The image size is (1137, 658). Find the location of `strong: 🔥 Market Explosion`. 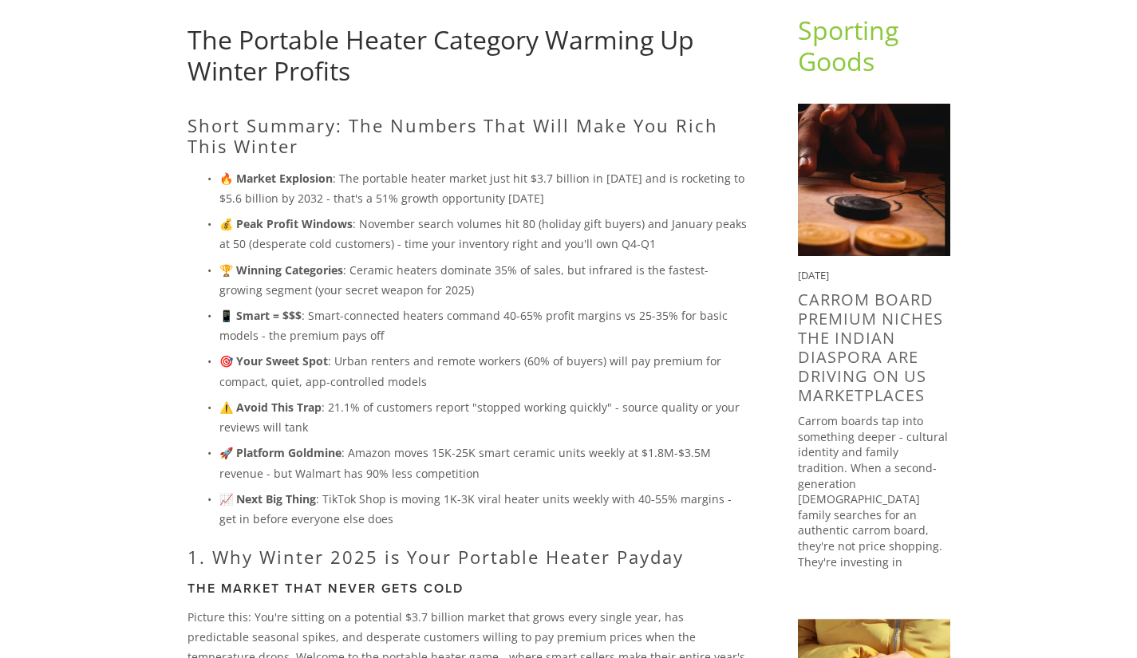

strong: 🔥 Market Explosion is located at coordinates (276, 178).